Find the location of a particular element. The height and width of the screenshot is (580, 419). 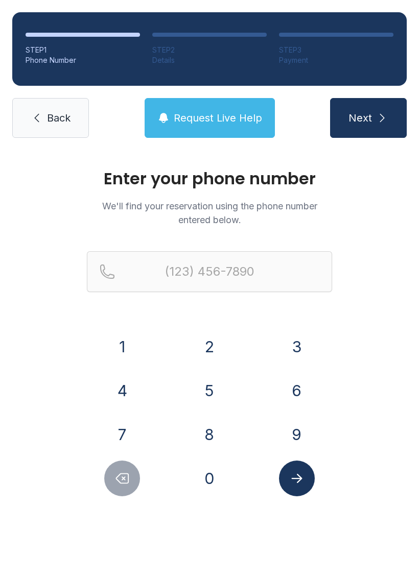

div: Details is located at coordinates (209, 60).